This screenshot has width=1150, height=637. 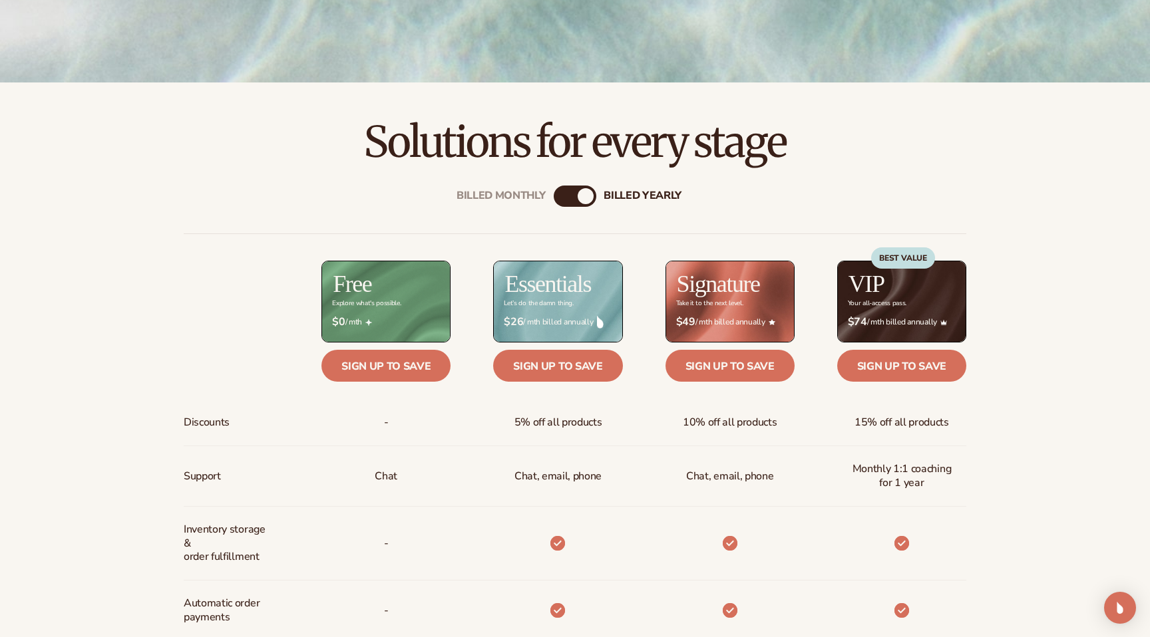 I want to click on strong: $0, so click(x=338, y=322).